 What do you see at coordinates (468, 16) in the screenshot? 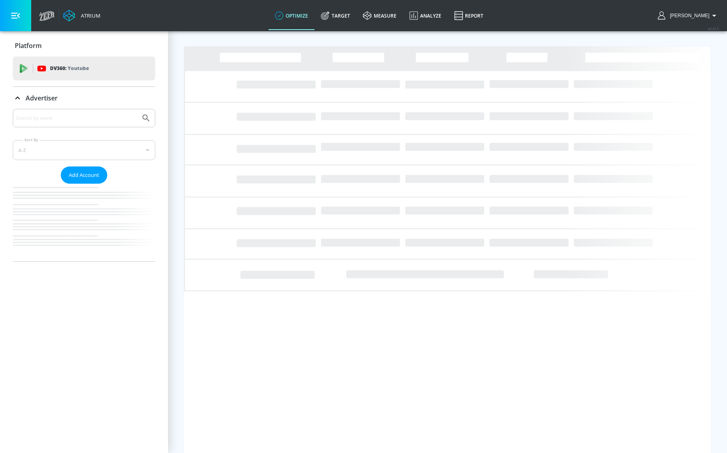
I see `a: Report` at bounding box center [468, 16].